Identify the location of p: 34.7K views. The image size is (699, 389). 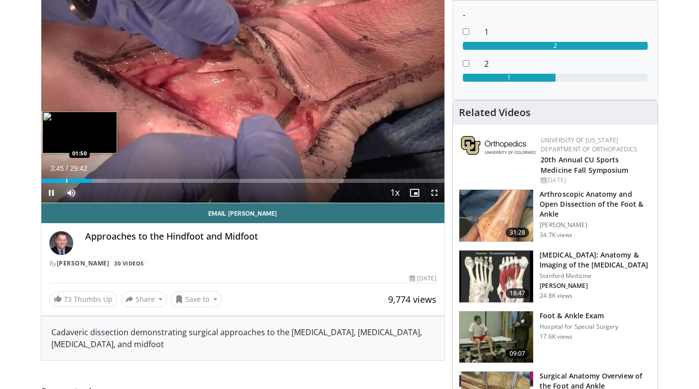
(556, 235).